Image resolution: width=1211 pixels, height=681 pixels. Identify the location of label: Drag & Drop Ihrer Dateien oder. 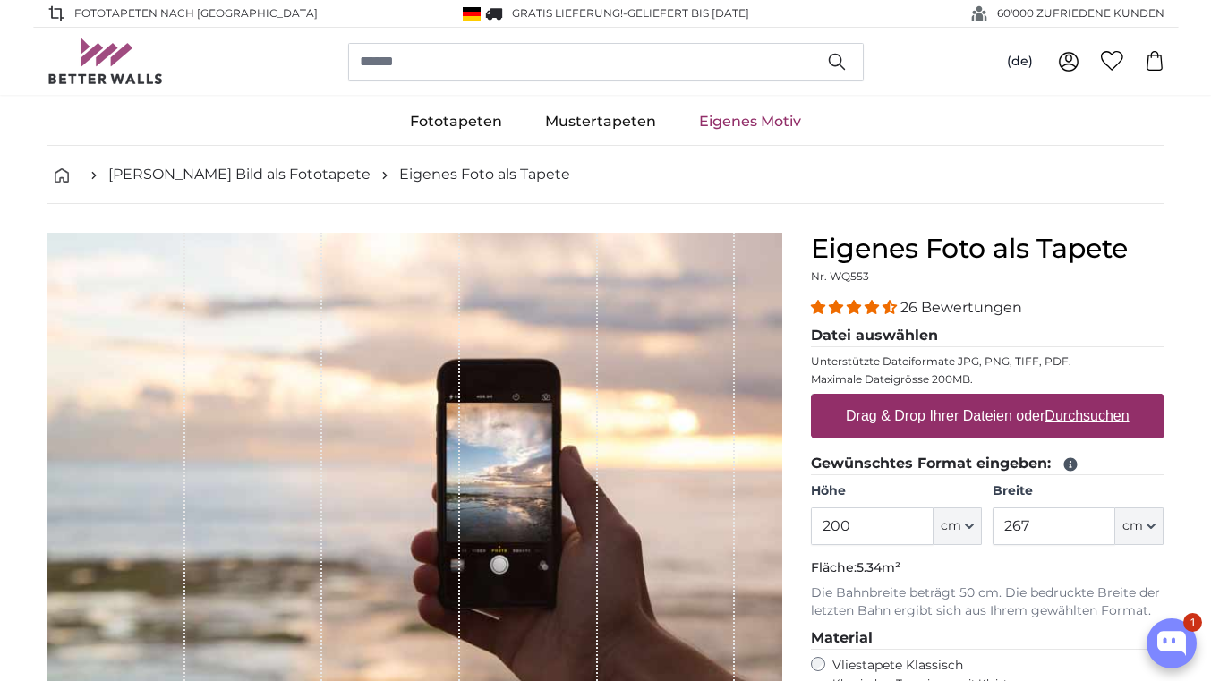
(987, 416).